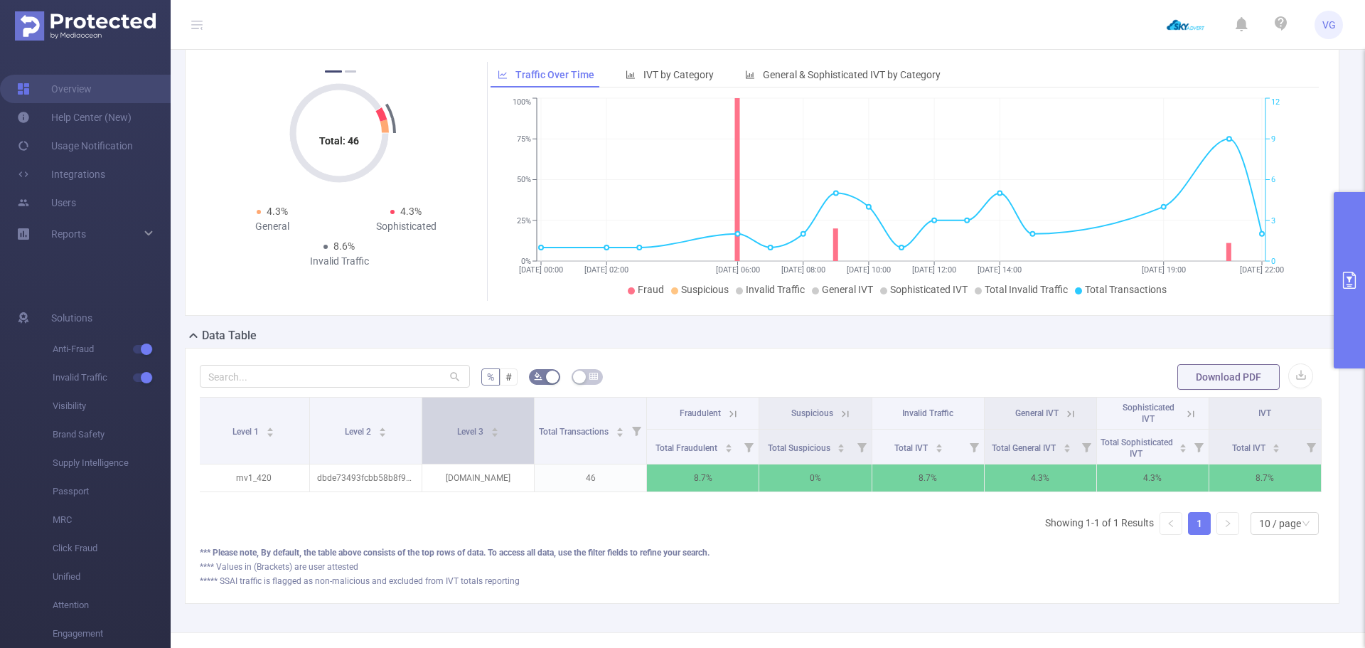 Image resolution: width=1365 pixels, height=648 pixels. What do you see at coordinates (335, 376) in the screenshot?
I see `input: Search...` at bounding box center [335, 376].